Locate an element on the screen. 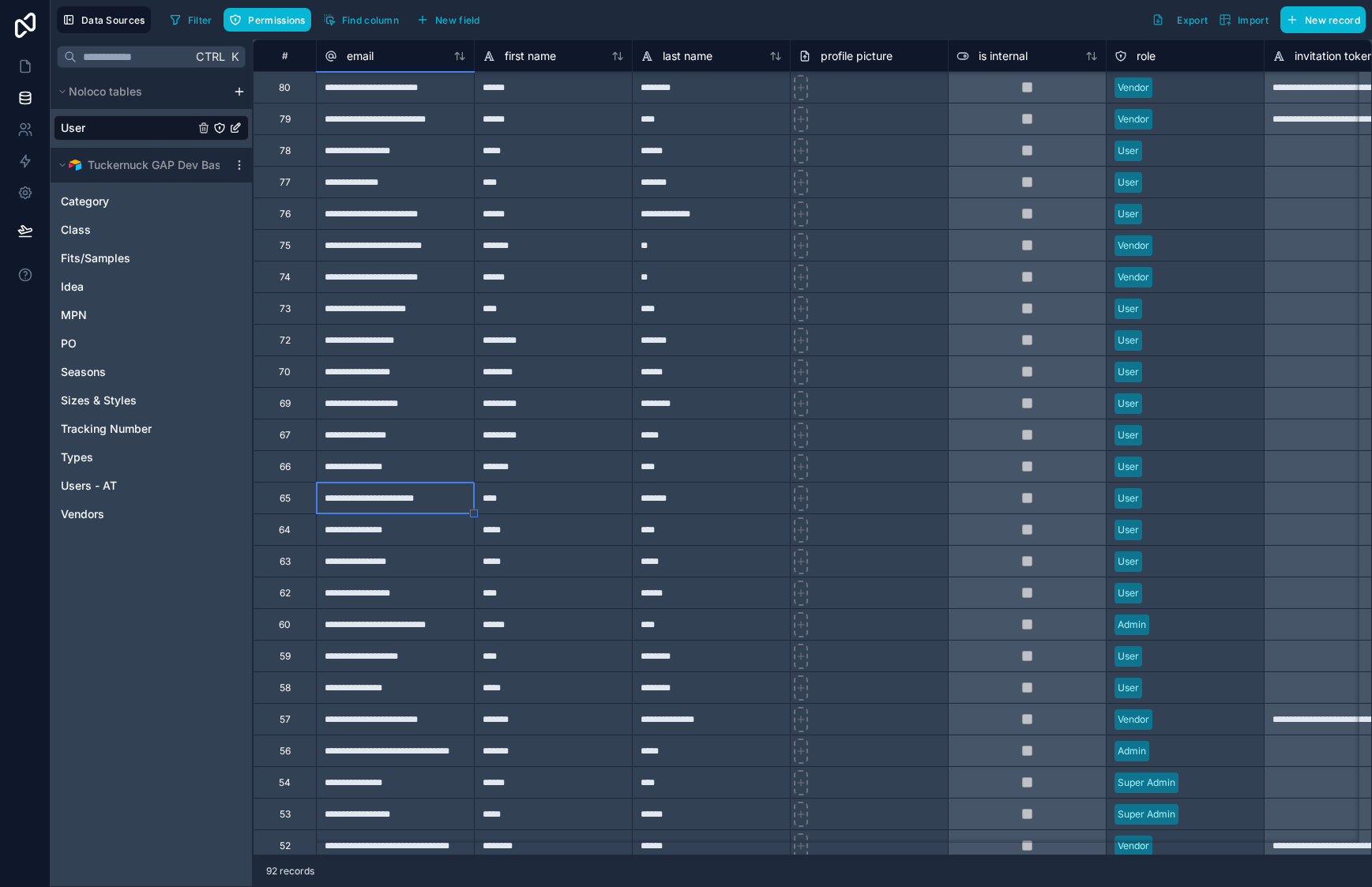  span: profile picture is located at coordinates (857, 57).